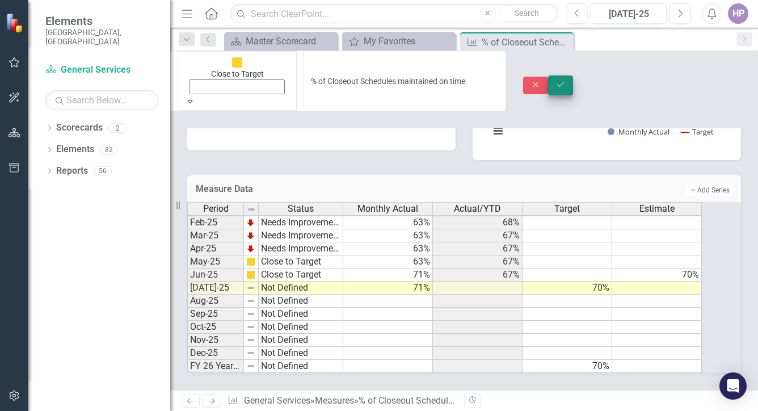 The image size is (758, 411). I want to click on button: Show Target, so click(698, 132).